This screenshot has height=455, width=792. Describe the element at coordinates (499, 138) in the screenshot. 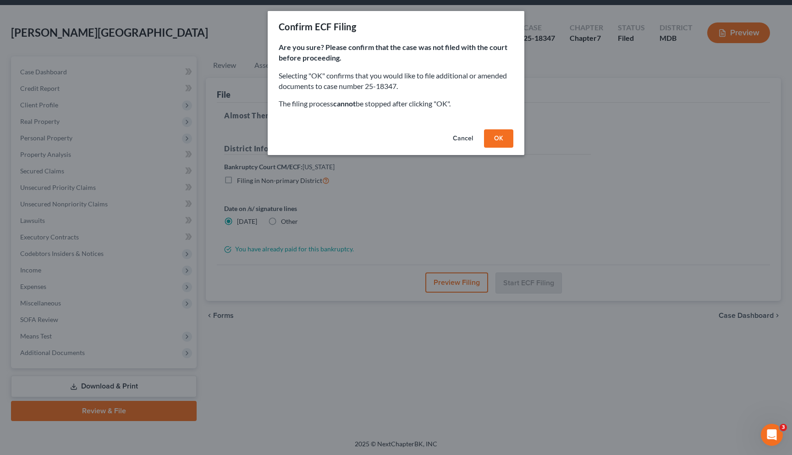

I see `button: OK` at that location.